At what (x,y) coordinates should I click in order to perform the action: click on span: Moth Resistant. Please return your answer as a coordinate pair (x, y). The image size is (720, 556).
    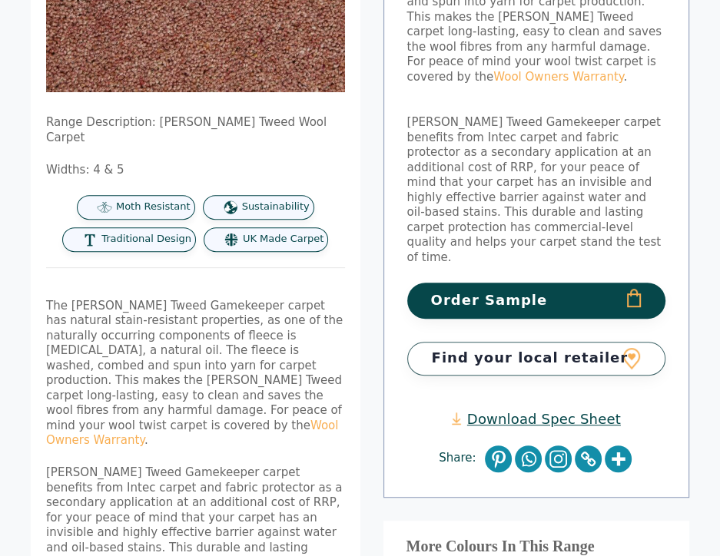
    Looking at the image, I should click on (153, 207).